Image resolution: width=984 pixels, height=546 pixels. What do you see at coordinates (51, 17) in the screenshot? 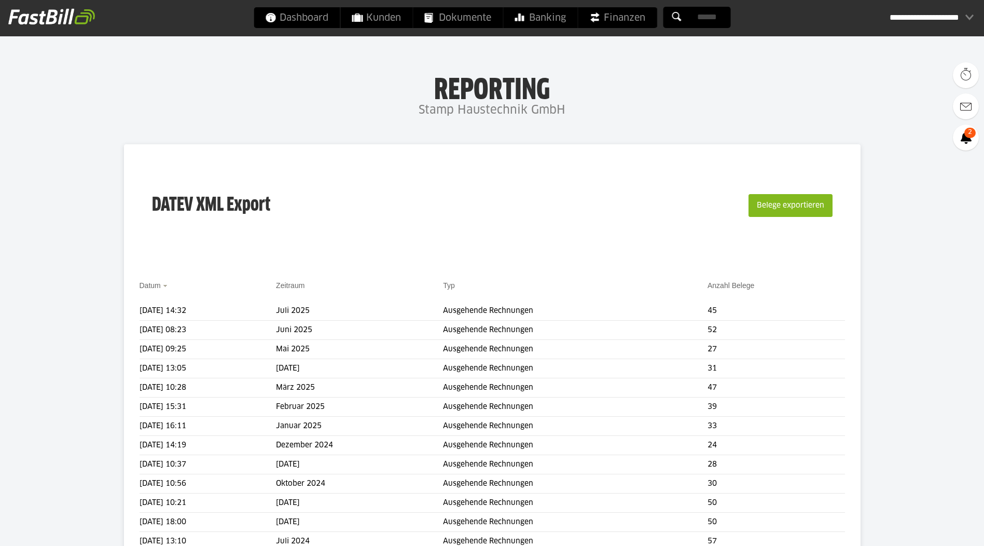
I see `img: fastbill_logo_white.png` at bounding box center [51, 17].